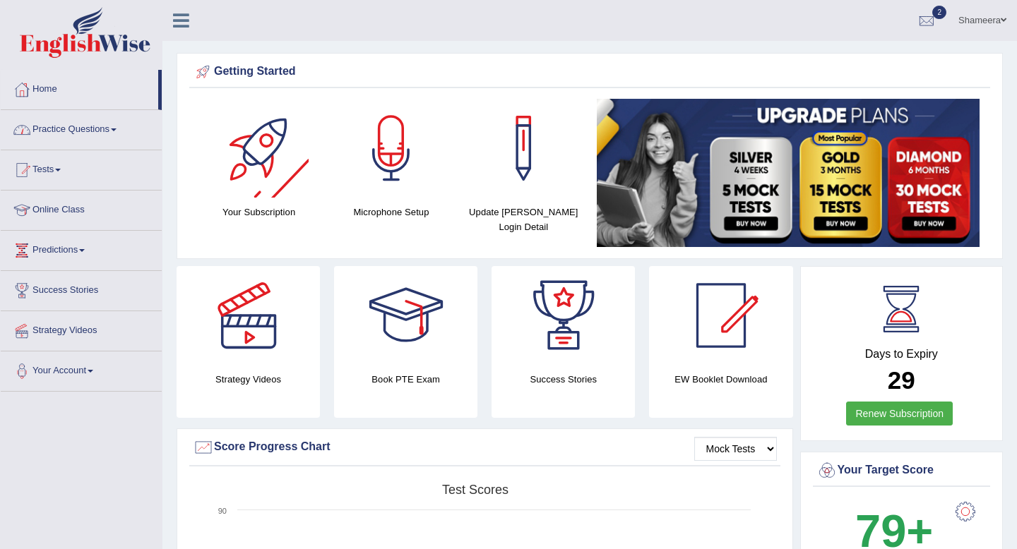  I want to click on a: Home, so click(79, 88).